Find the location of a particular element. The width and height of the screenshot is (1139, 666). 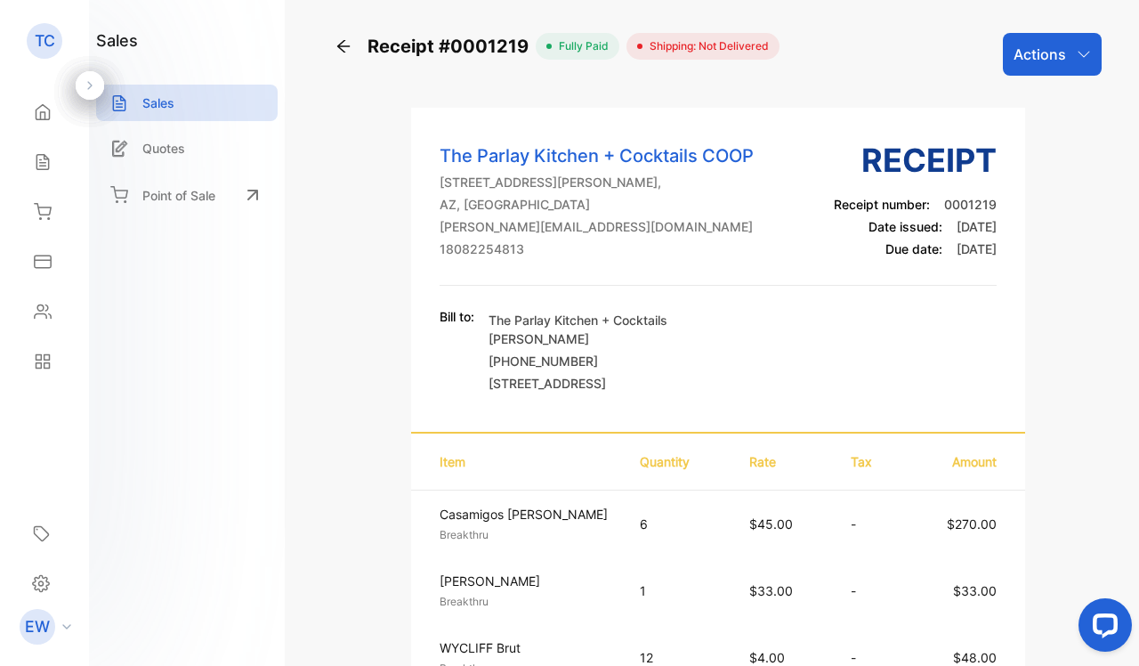

p: Sales is located at coordinates (158, 102).